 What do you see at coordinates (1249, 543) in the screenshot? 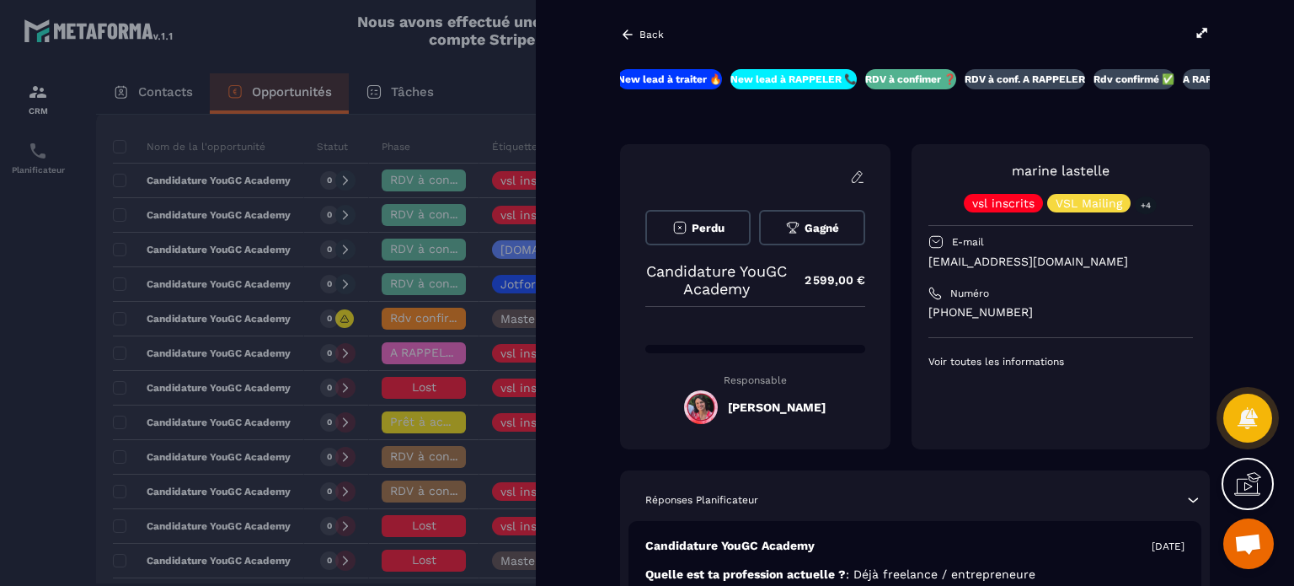
I see `div: Ouvrir le chat` at bounding box center [1249, 543].